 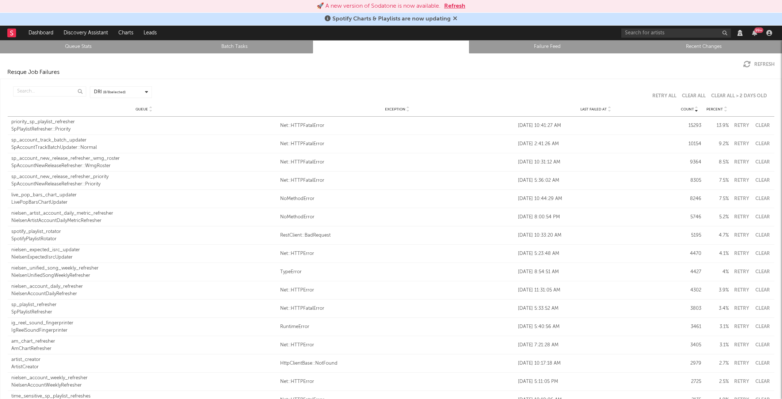 What do you see at coordinates (144, 275) in the screenshot?
I see `div: NielsenUnifiedSongWeeklyRefresher` at bounding box center [144, 275].